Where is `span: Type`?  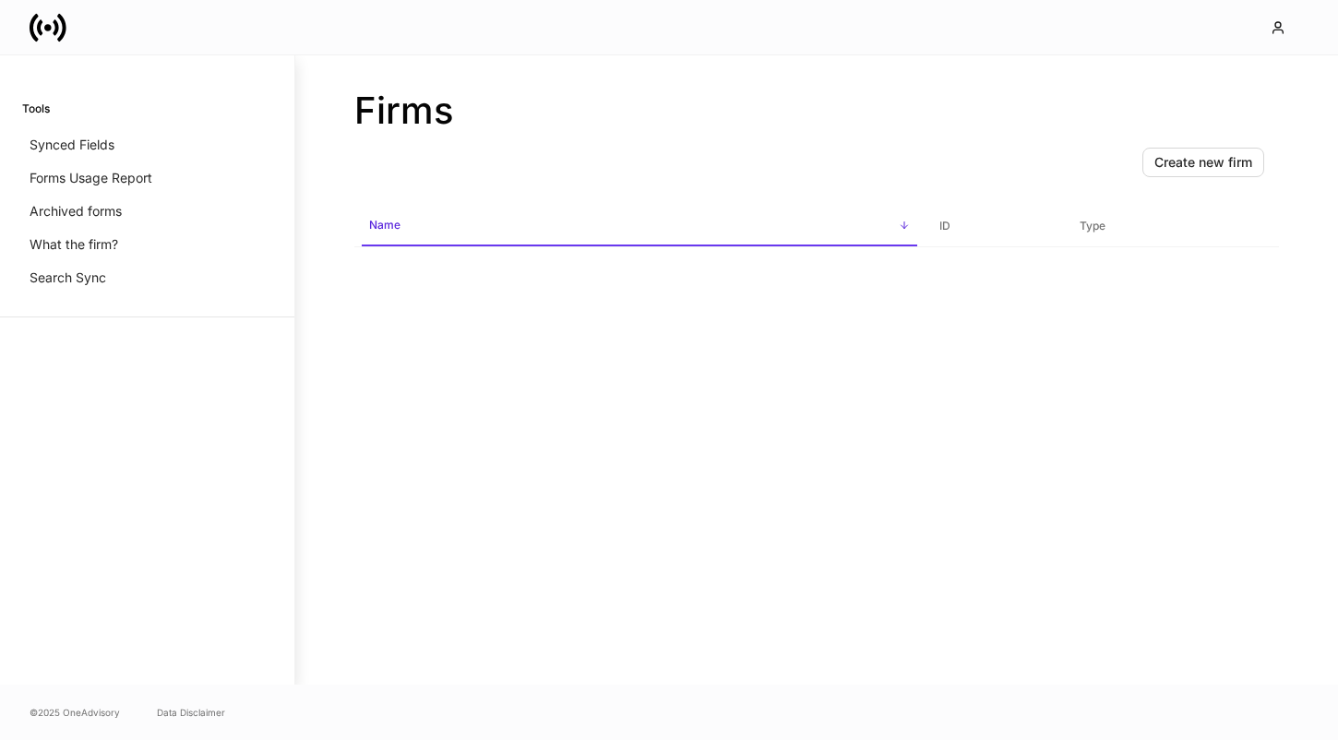 span: Type is located at coordinates (1172, 226).